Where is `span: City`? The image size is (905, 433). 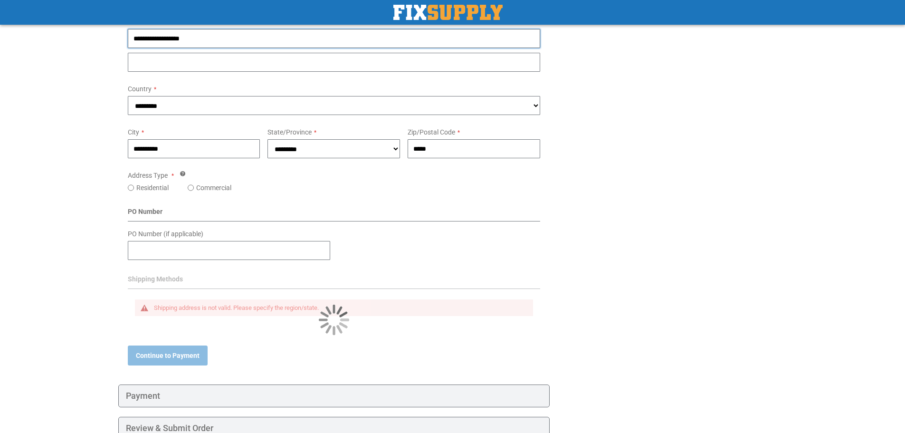 span: City is located at coordinates (134, 132).